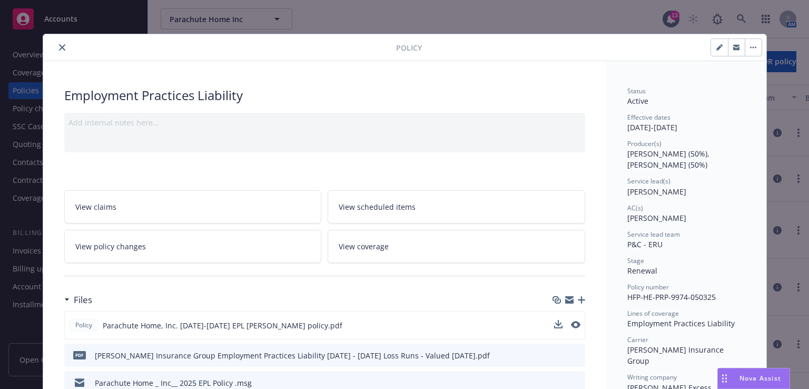  I want to click on span: Carrier, so click(638, 339).